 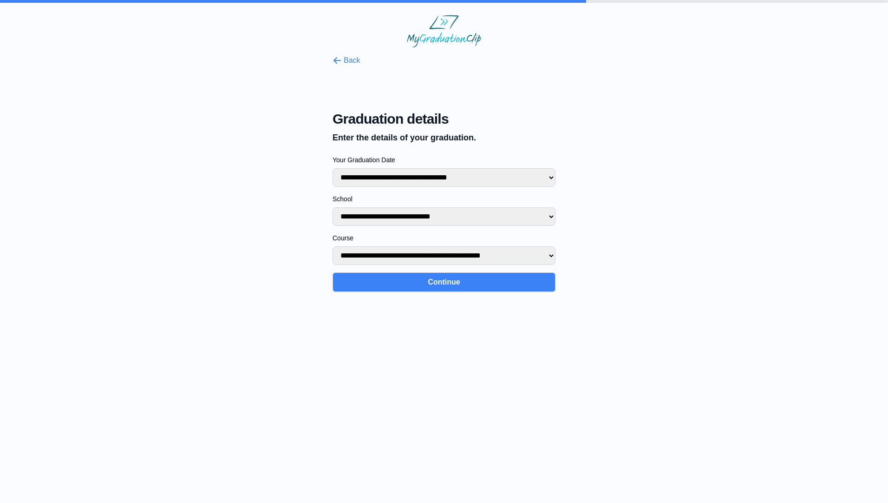 I want to click on label: School, so click(x=444, y=199).